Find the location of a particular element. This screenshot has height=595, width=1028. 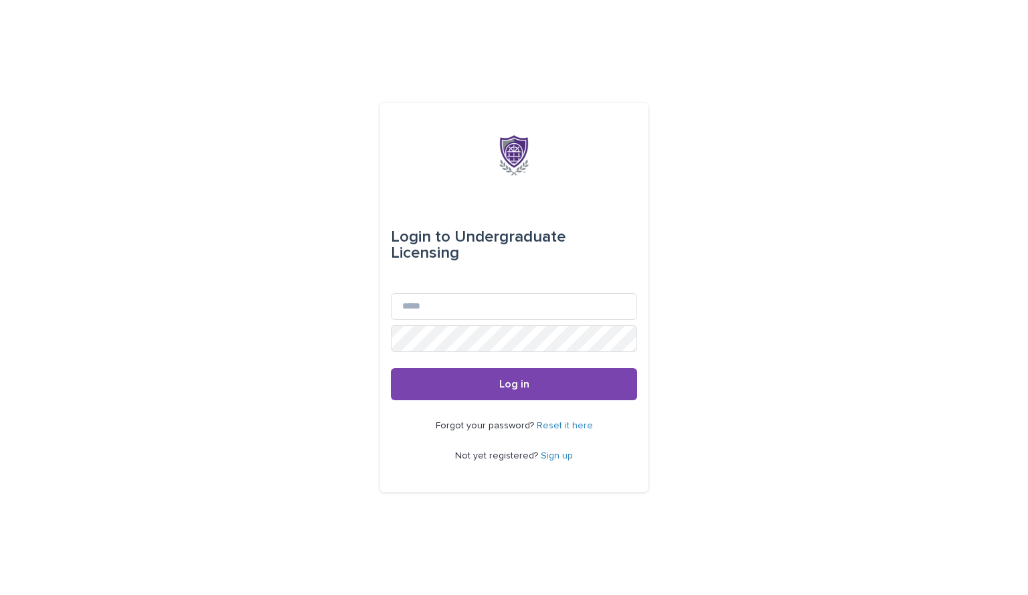

span: Login to is located at coordinates (420, 237).